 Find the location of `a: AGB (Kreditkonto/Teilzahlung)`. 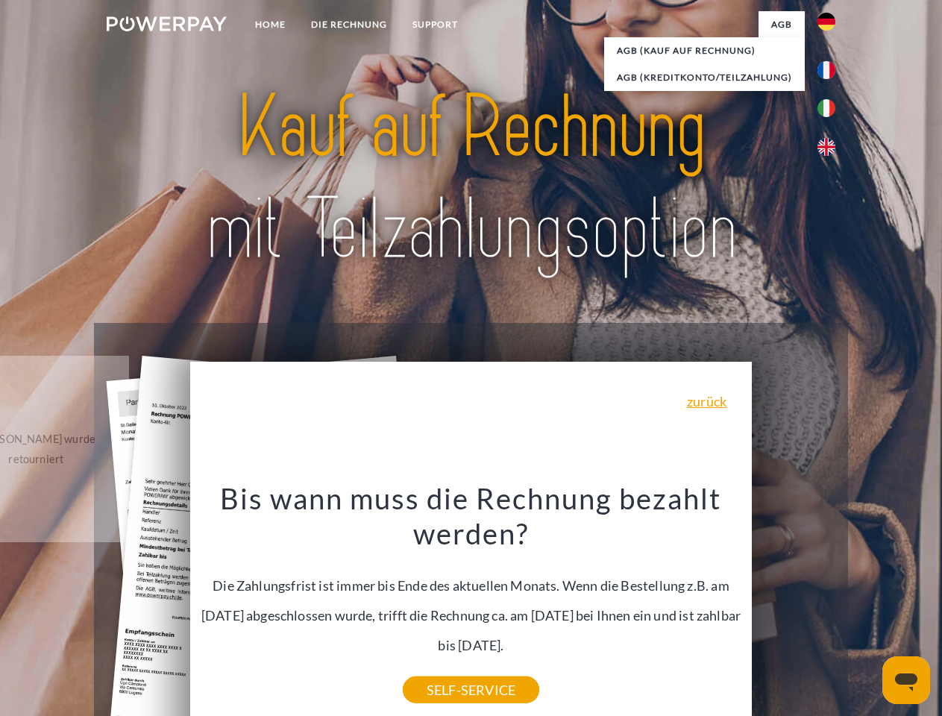

a: AGB (Kreditkonto/Teilzahlung) is located at coordinates (704, 78).